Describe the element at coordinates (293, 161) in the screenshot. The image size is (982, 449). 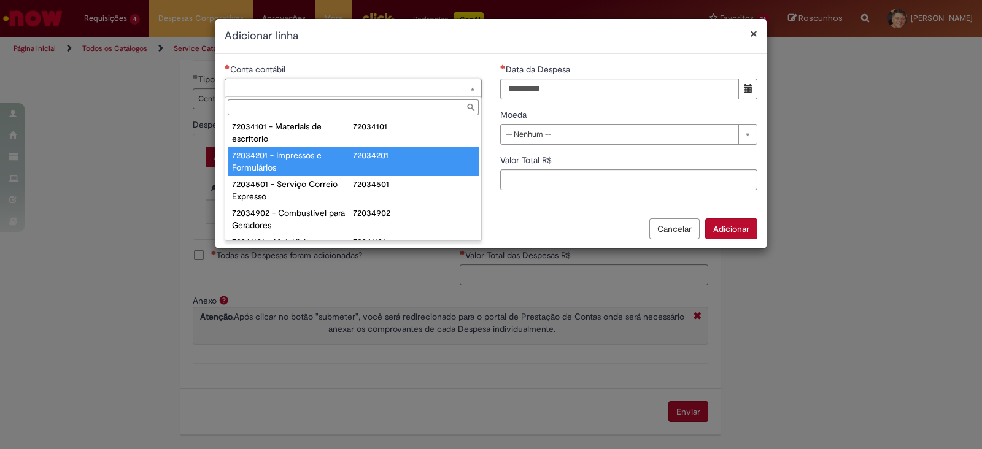
I see `div: 72034201 - Impressos e Formulários` at that location.